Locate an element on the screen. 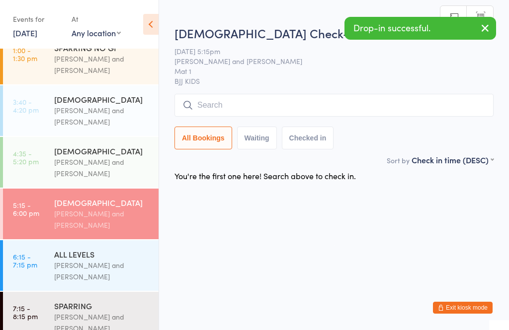 The width and height of the screenshot is (509, 330). span: BJJ KIDS is located at coordinates (334, 81).